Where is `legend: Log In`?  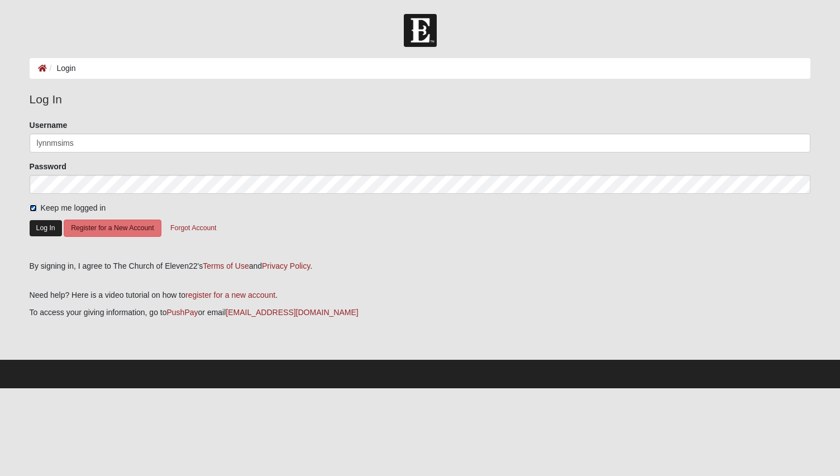 legend: Log In is located at coordinates (420, 99).